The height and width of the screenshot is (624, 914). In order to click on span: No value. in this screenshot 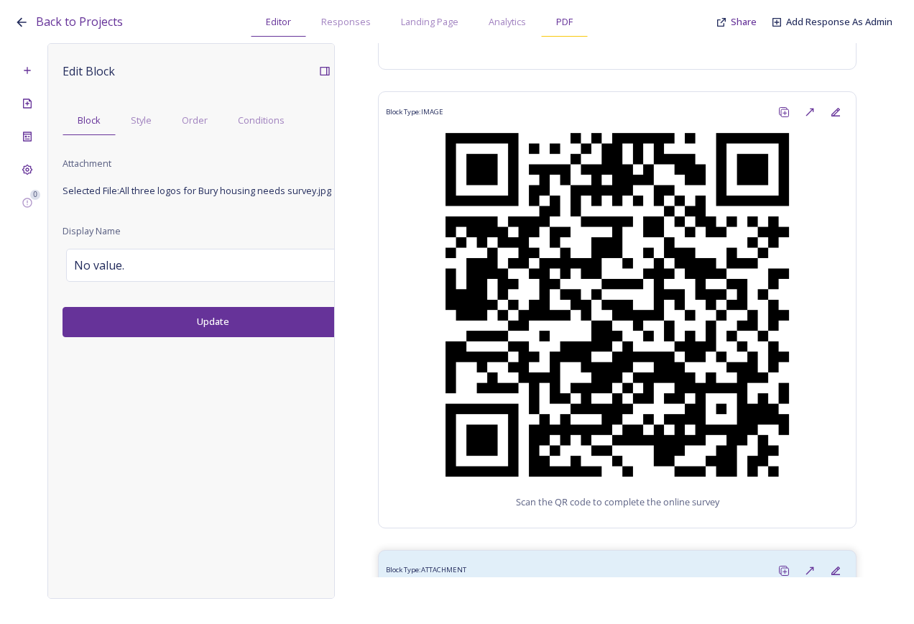, I will do `click(99, 265)`.